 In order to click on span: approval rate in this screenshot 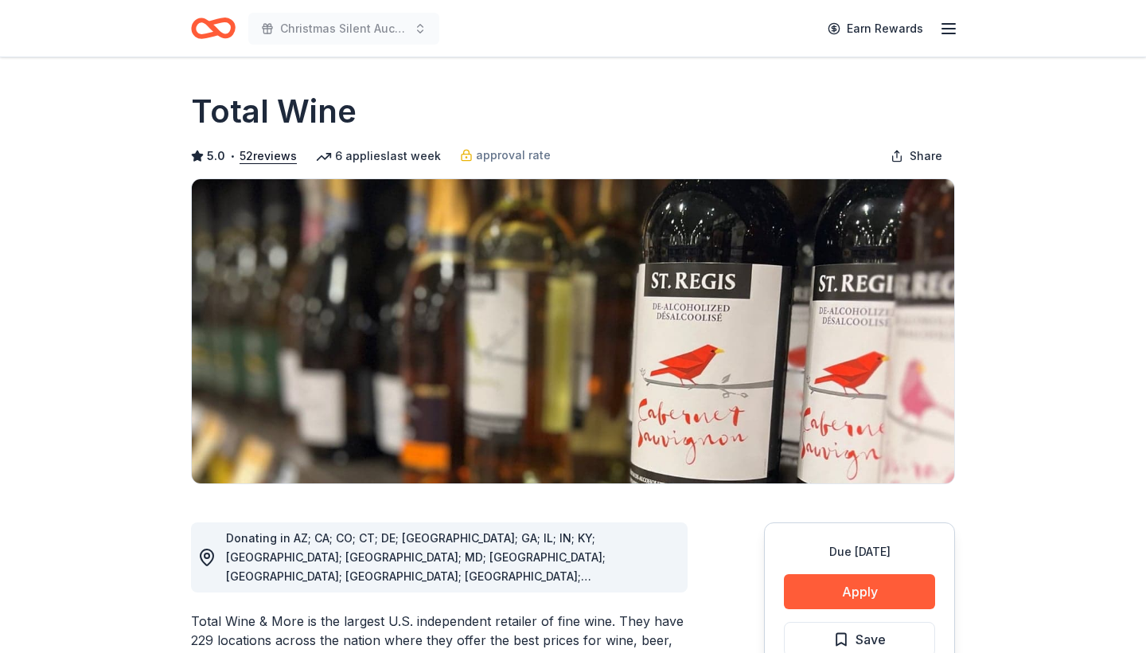, I will do `click(513, 155)`.